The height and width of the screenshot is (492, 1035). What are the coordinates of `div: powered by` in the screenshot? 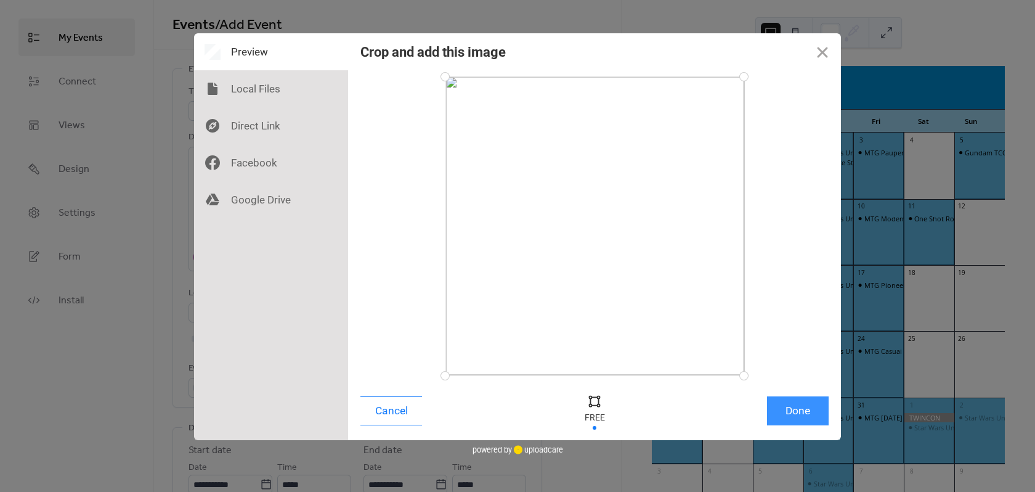 It's located at (518, 449).